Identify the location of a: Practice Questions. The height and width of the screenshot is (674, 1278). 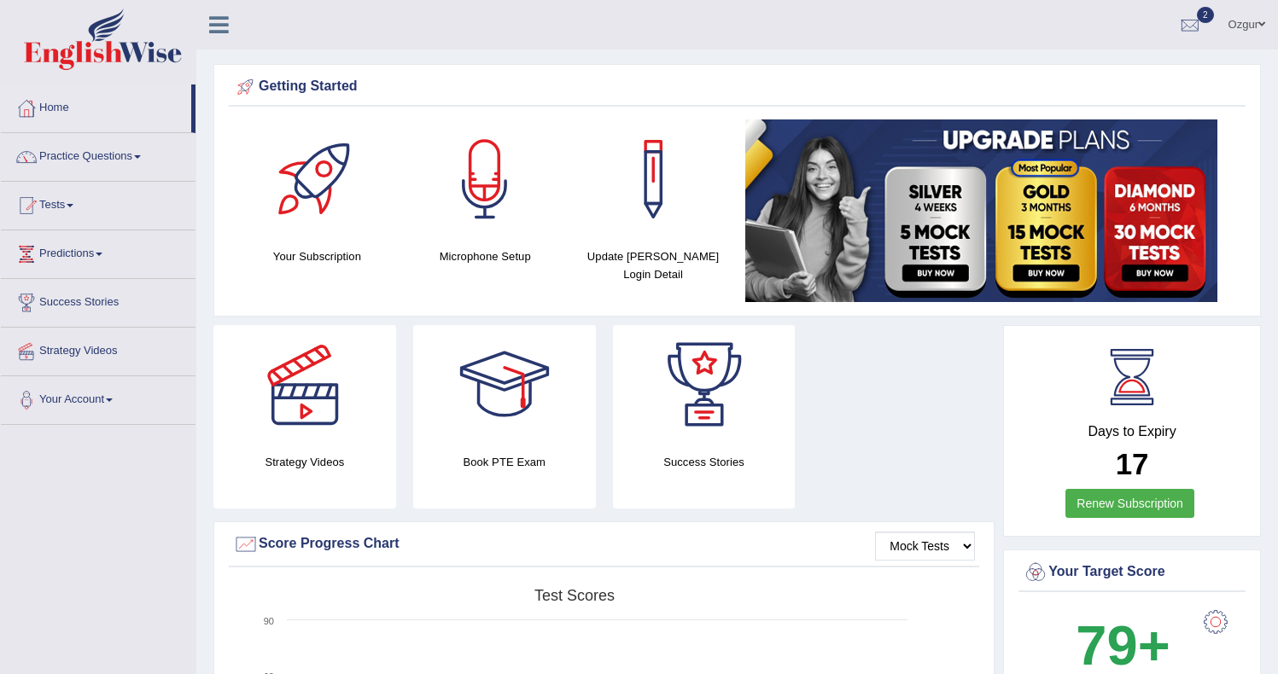
(98, 155).